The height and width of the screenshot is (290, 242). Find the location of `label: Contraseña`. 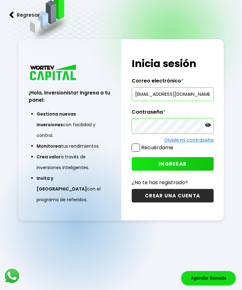

label: Contraseña is located at coordinates (172, 114).